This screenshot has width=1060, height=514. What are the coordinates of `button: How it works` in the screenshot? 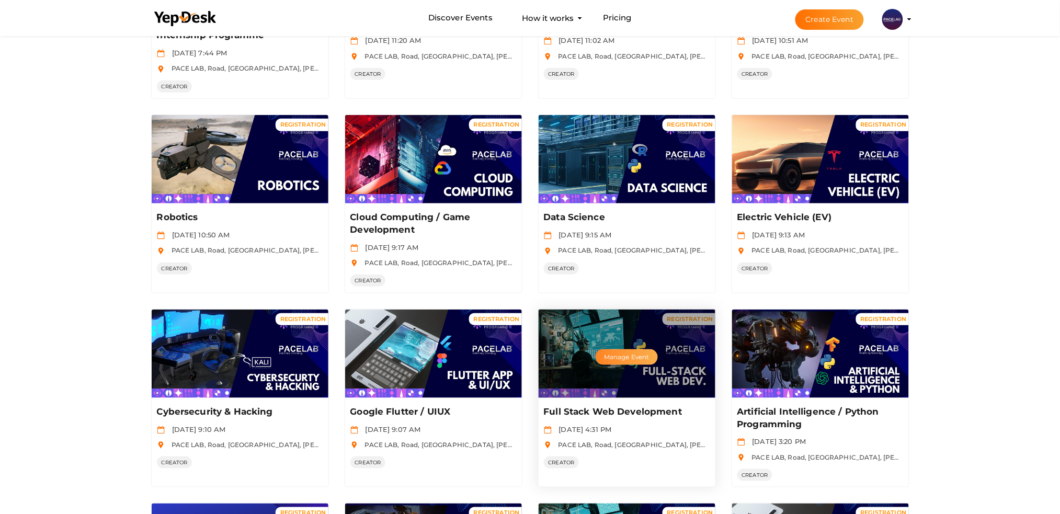 It's located at (547, 18).